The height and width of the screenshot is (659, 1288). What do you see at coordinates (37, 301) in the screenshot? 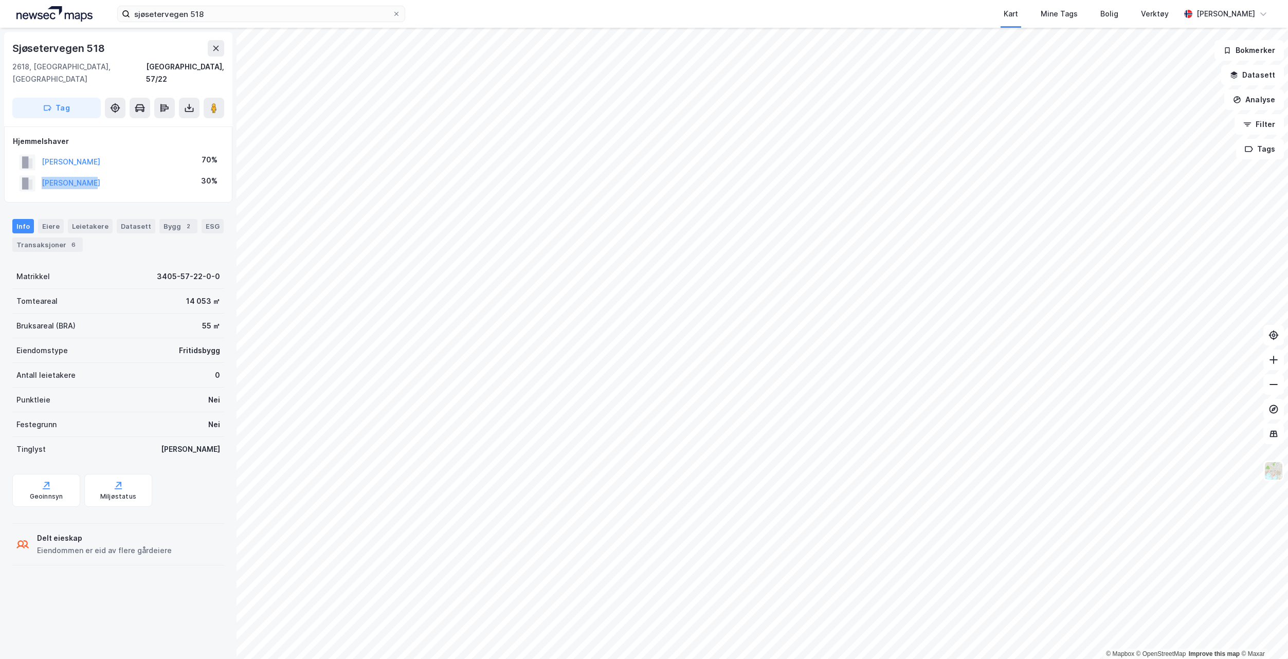
I see `div: Tomteareal` at bounding box center [37, 301].